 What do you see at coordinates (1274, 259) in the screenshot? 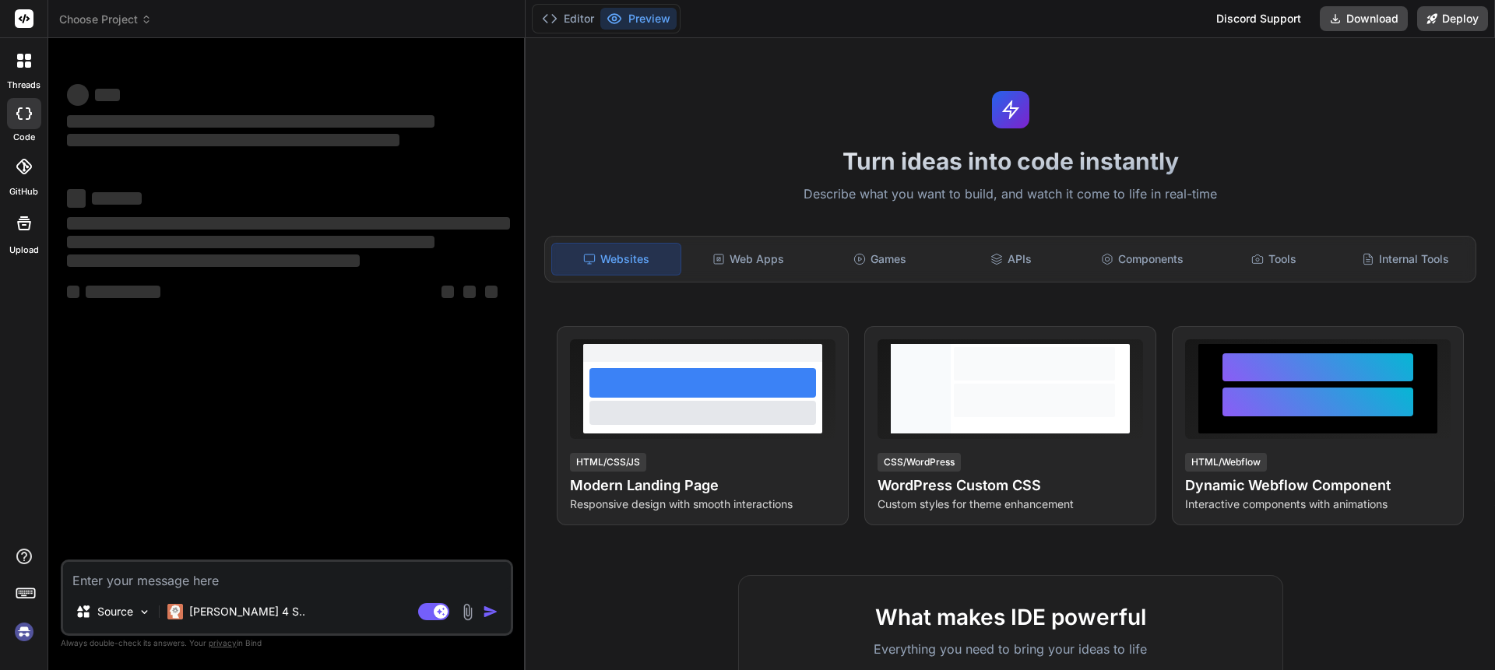
I see `div: Tools` at bounding box center [1274, 259].